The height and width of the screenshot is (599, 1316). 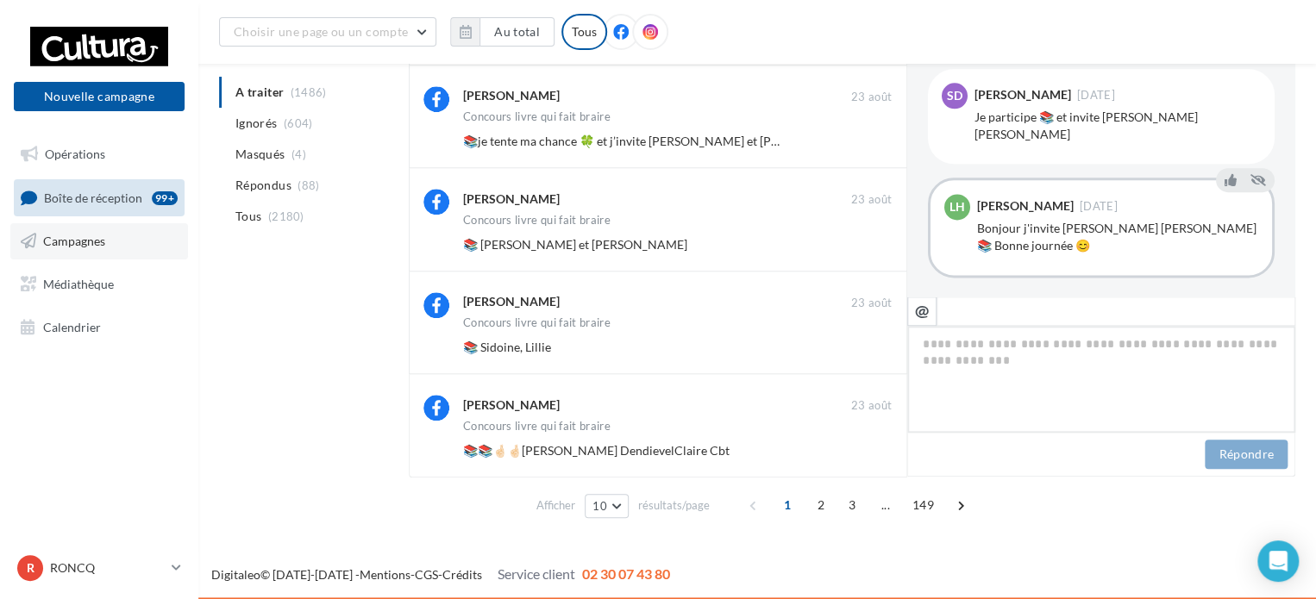 I want to click on span: (2180), so click(x=286, y=216).